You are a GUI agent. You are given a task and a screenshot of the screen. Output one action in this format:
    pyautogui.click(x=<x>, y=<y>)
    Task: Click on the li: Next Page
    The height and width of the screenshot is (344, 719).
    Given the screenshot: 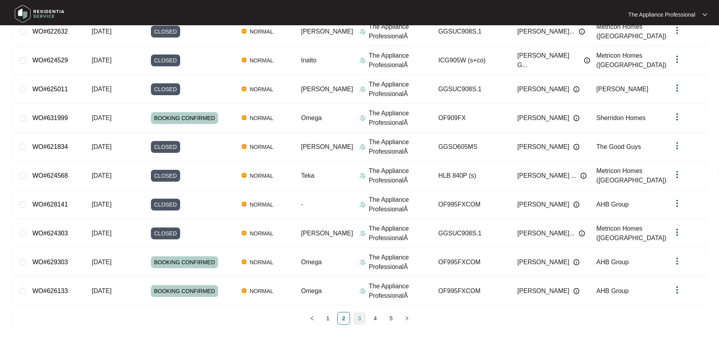 What is the action you would take?
    pyautogui.click(x=407, y=319)
    